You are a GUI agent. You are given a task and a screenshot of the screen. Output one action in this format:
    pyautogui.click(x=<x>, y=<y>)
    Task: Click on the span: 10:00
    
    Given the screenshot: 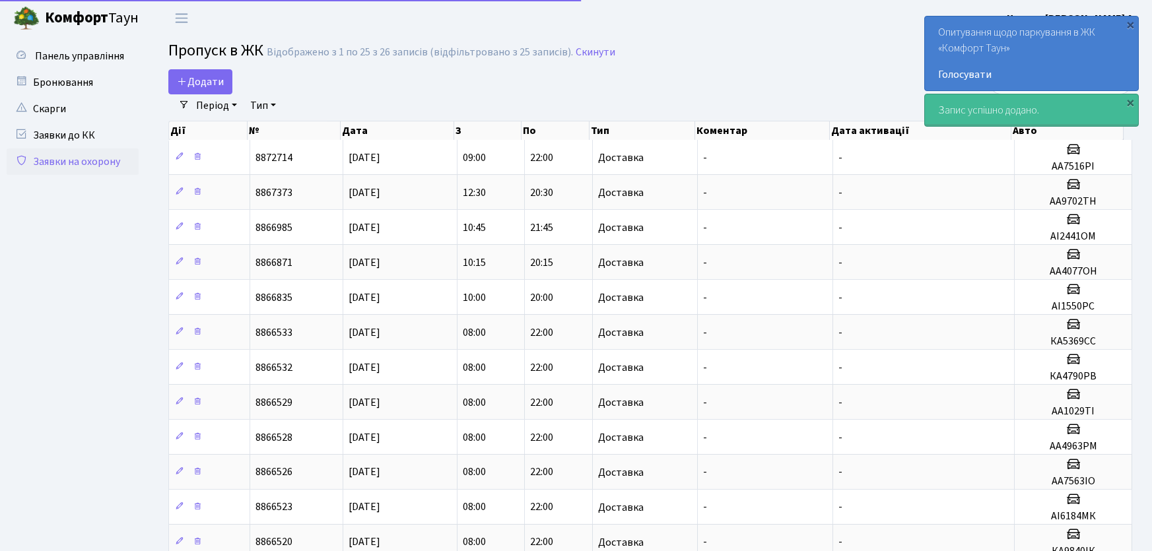 What is the action you would take?
    pyautogui.click(x=474, y=298)
    